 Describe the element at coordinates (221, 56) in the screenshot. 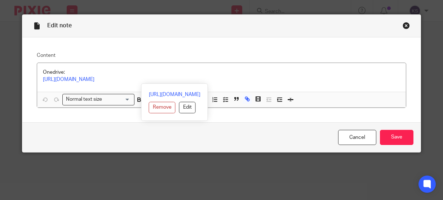

I see `label: Content` at that location.